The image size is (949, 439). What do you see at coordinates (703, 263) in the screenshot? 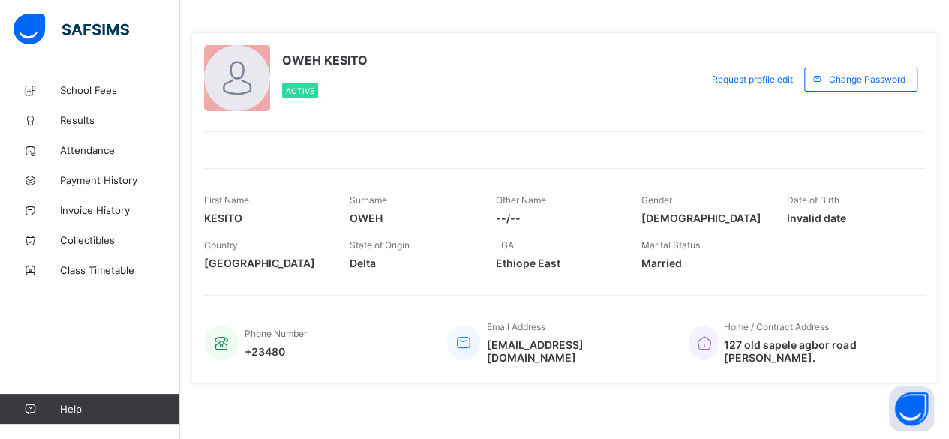
I see `span: Married` at bounding box center [703, 263].